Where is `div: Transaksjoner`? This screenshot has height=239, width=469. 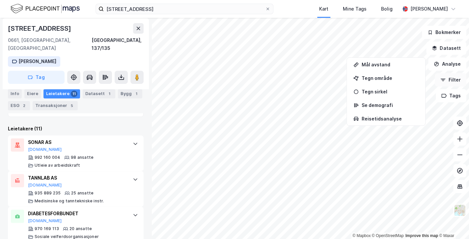 div: Transaksjoner is located at coordinates (55, 105).